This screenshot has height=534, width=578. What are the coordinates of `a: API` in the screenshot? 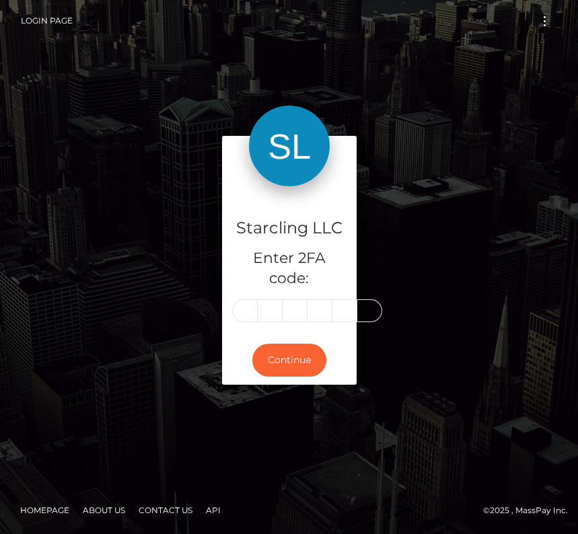 It's located at (213, 510).